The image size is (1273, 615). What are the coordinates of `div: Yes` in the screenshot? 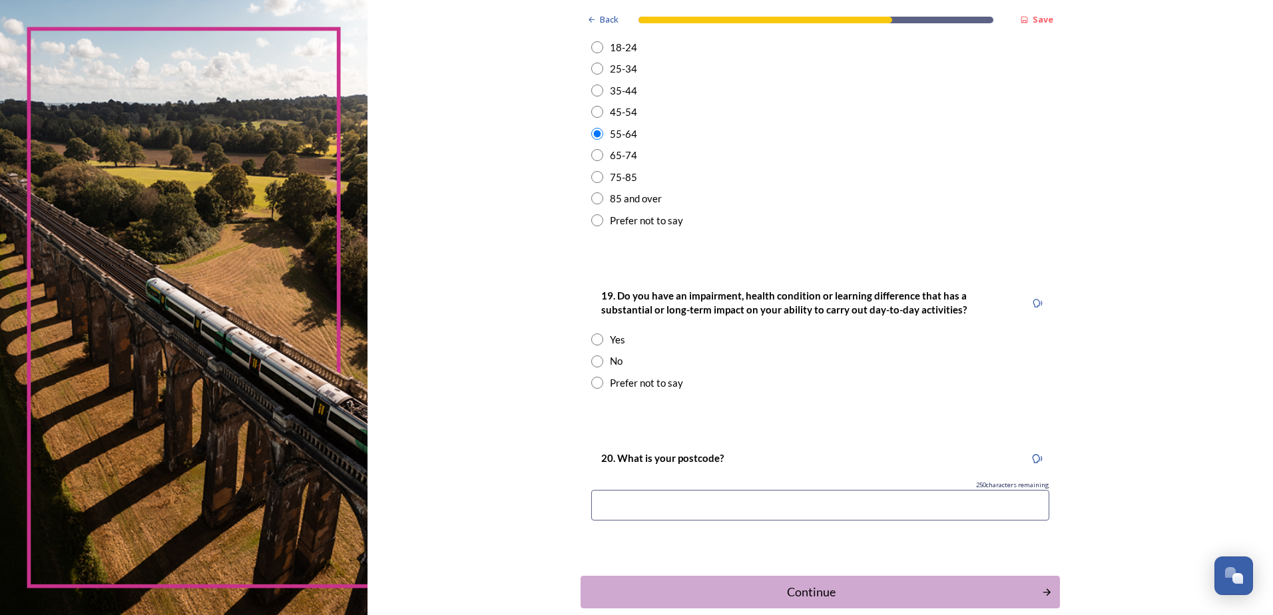 It's located at (617, 340).